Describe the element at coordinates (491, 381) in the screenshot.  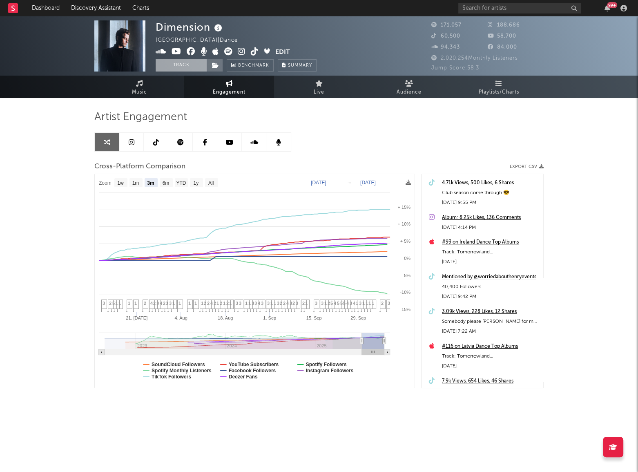
I see `a: 7.9k Views, 654 Likes, 46 Shares` at that location.